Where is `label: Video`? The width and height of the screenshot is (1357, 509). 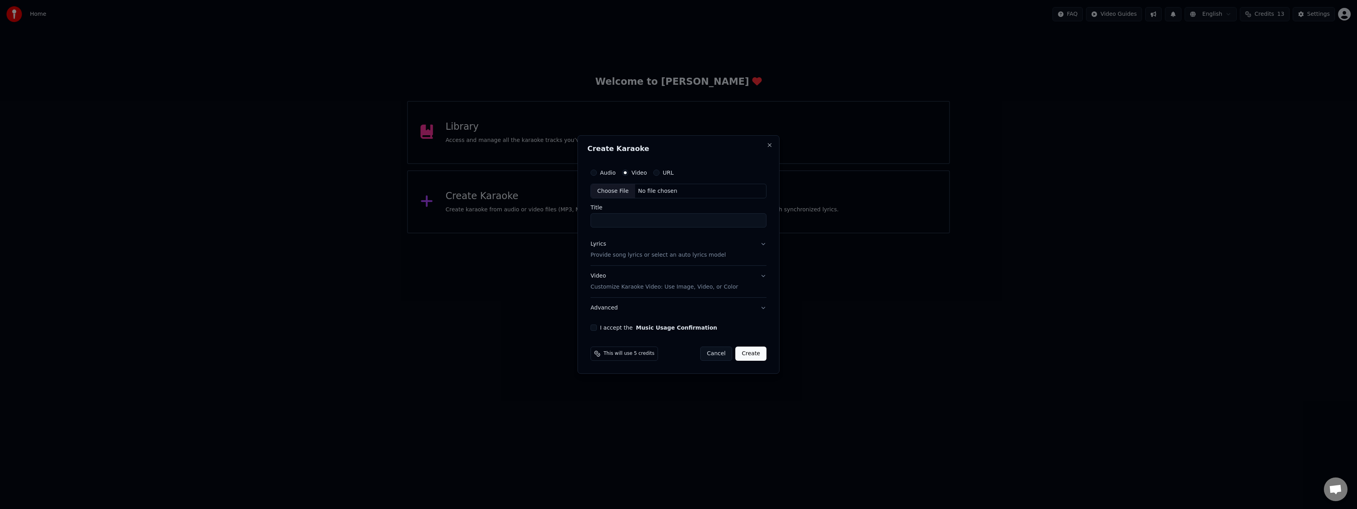
label: Video is located at coordinates (639, 173).